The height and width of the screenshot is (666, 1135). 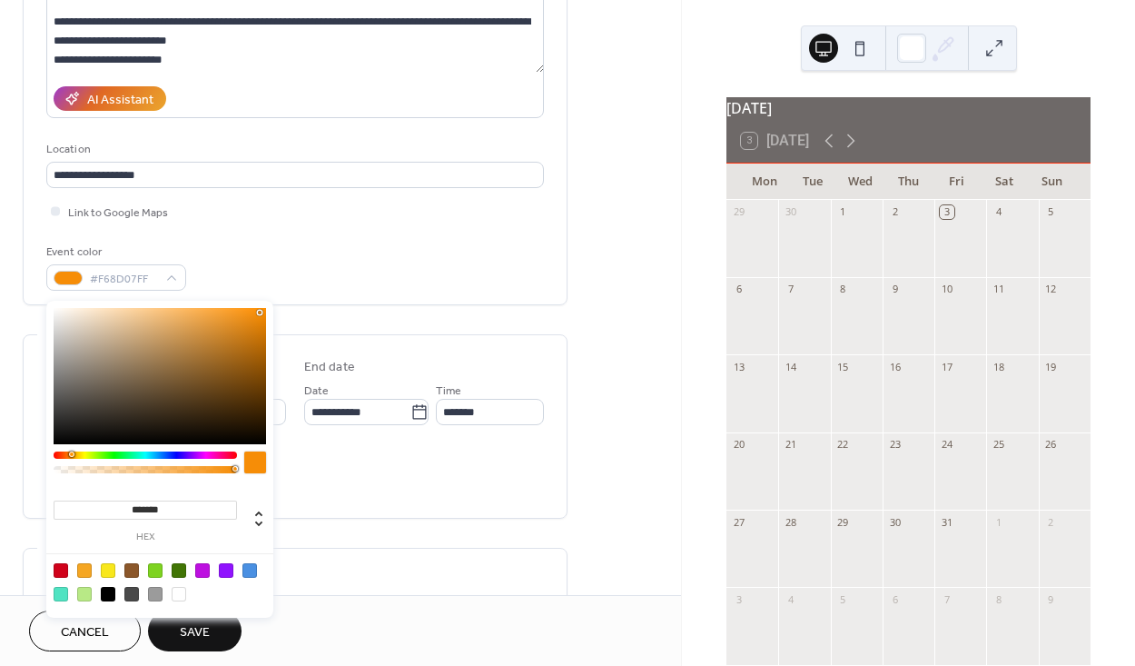 I want to click on div: #000000, so click(x=108, y=594).